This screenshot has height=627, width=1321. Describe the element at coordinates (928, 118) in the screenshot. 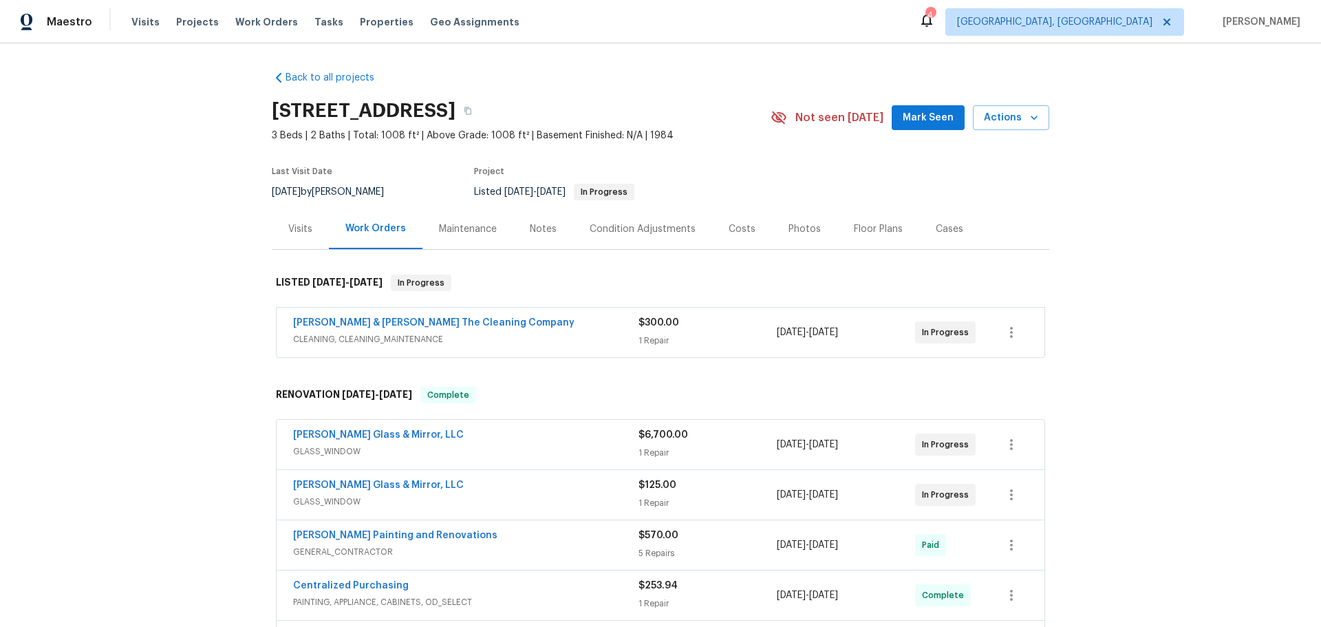

I see `span: Mark Seen` at that location.